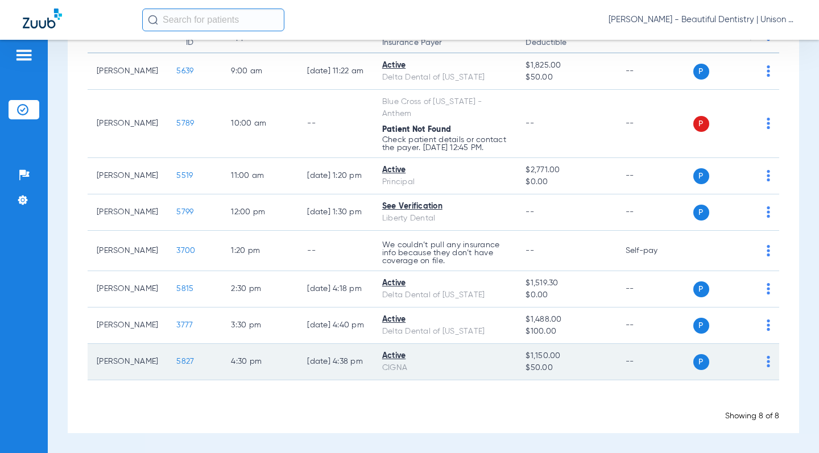 This screenshot has height=453, width=819. Describe the element at coordinates (416, 130) in the screenshot. I see `span: Patient Not Found` at that location.